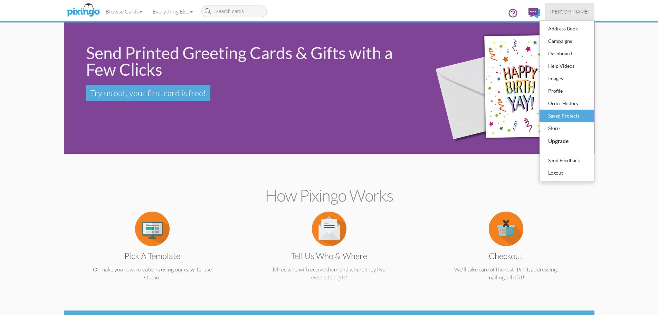  Describe the element at coordinates (567, 128) in the screenshot. I see `div: Store` at that location.